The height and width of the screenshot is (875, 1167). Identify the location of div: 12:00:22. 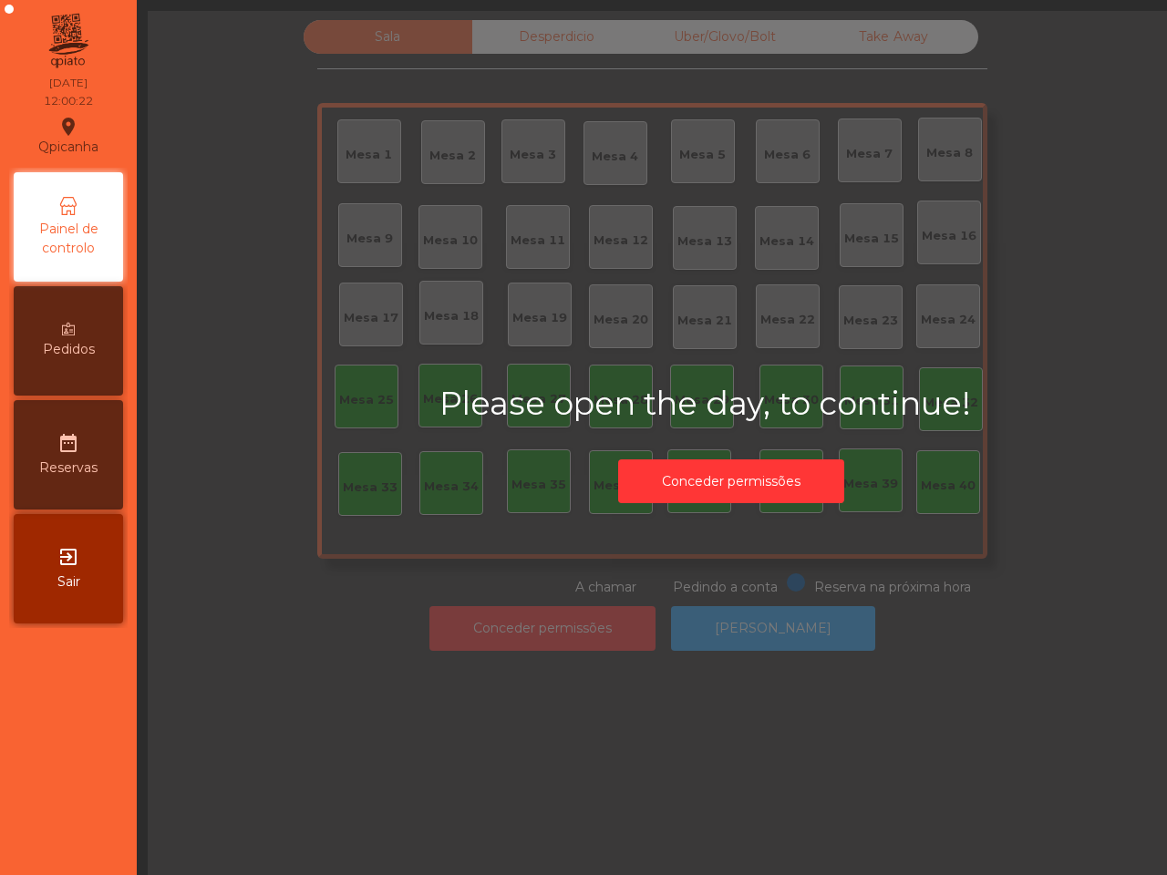
(68, 101).